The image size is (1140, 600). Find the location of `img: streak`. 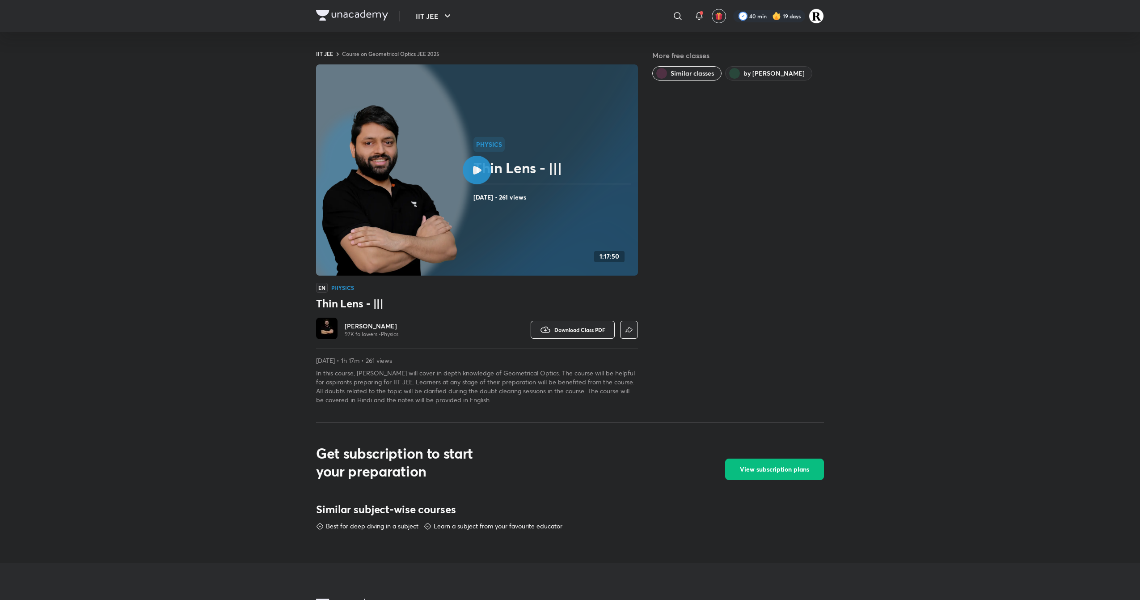

img: streak is located at coordinates (777, 16).